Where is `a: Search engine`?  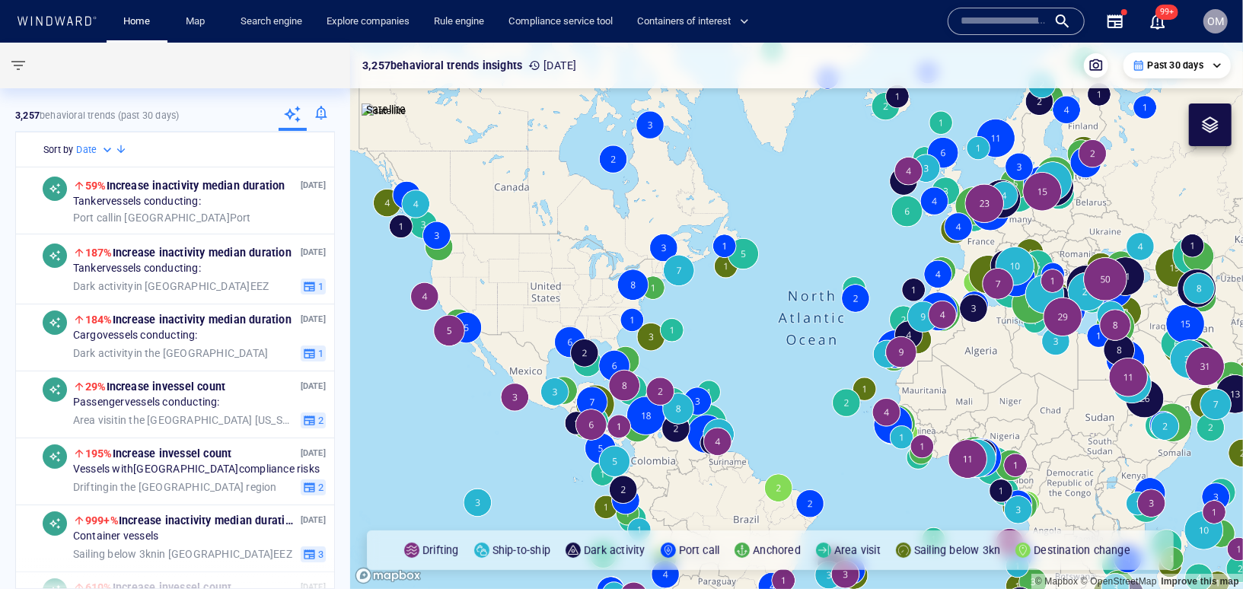 a: Search engine is located at coordinates (271, 21).